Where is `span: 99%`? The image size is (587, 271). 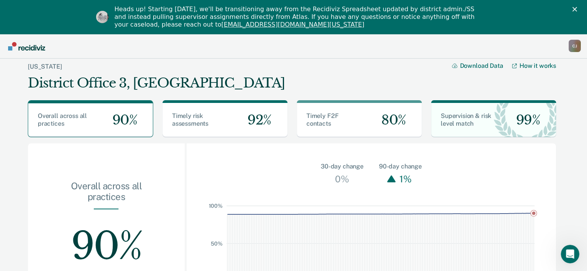
span: 99% is located at coordinates (525, 120).